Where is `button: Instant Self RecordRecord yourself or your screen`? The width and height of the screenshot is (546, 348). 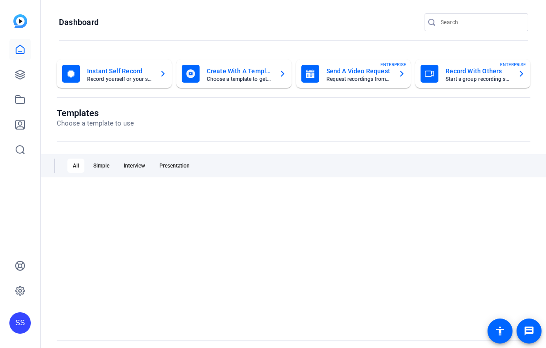
button: Instant Self RecordRecord yourself or your screen is located at coordinates (114, 74).